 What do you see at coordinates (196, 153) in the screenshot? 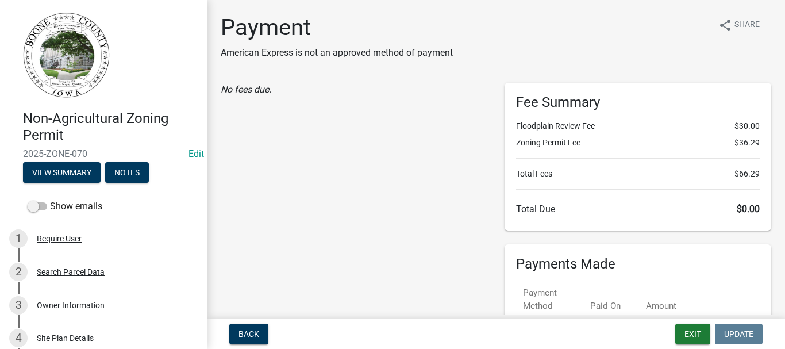
I see `wm-modal-confirm: Edit Application Number` at bounding box center [196, 153].